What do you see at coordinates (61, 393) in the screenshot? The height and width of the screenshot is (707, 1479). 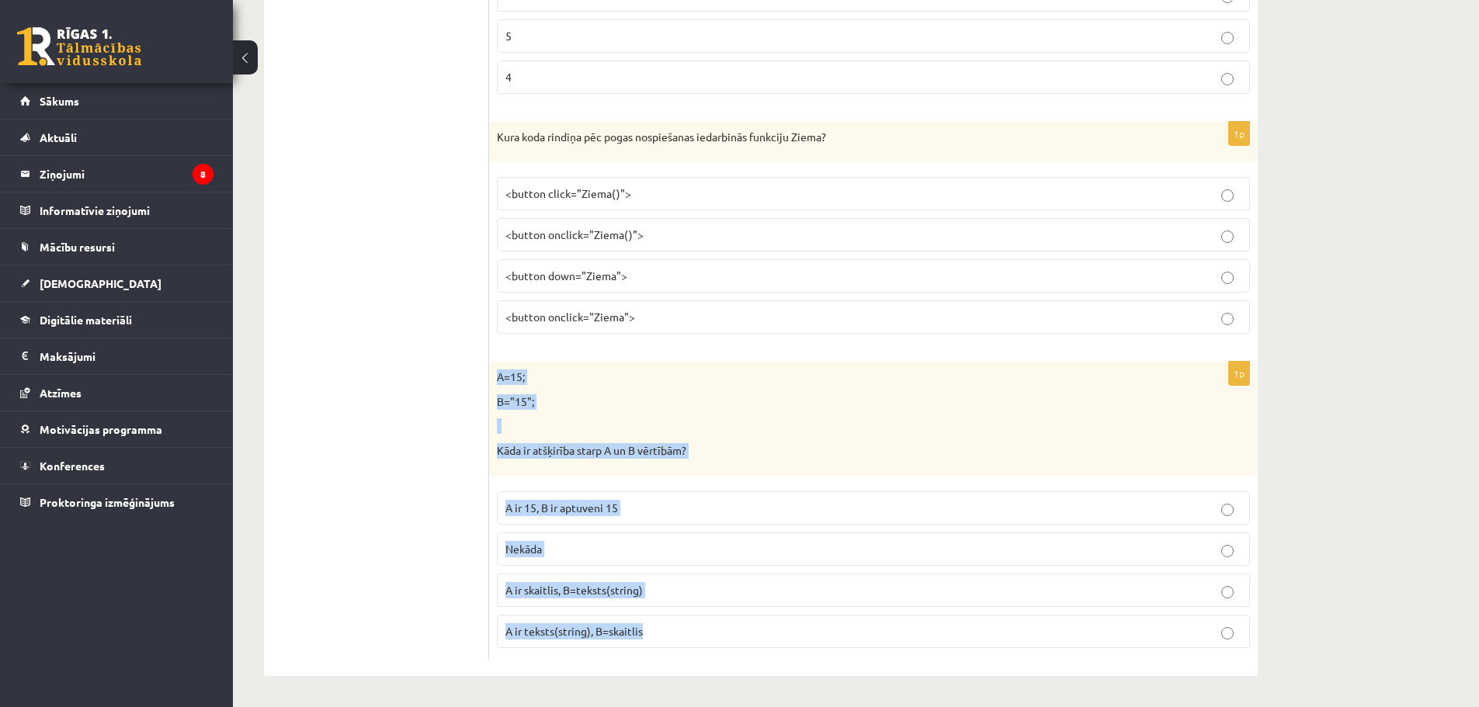 I see `span: Atzīmes` at bounding box center [61, 393].